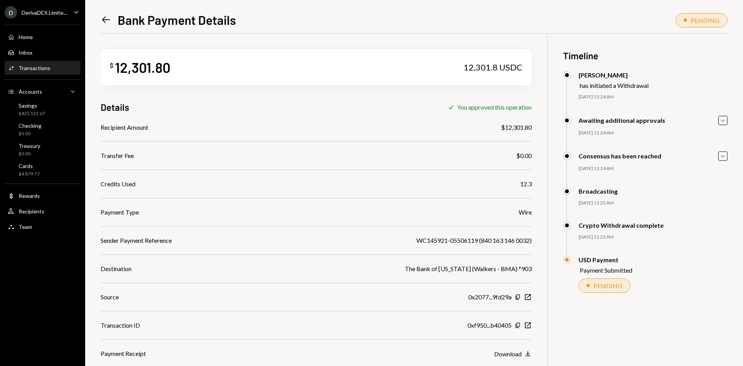  What do you see at coordinates (26, 37) in the screenshot?
I see `div: Home` at bounding box center [26, 37].